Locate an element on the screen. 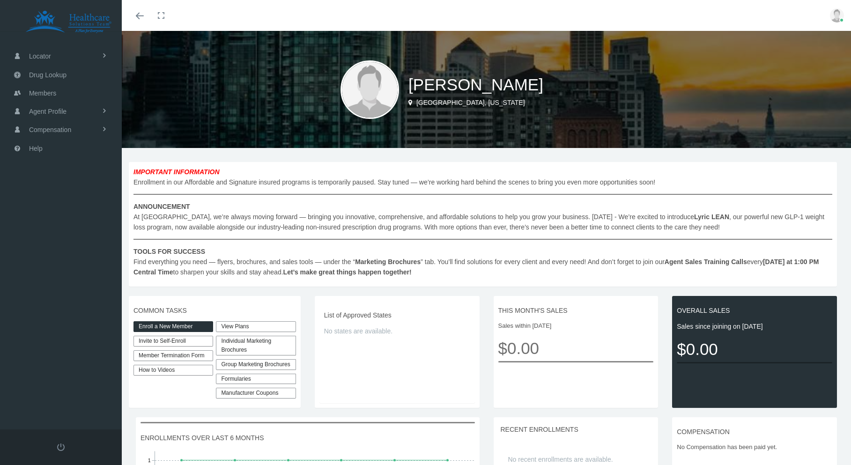 The image size is (851, 465). span: OVERALL SALES is located at coordinates (754, 310).